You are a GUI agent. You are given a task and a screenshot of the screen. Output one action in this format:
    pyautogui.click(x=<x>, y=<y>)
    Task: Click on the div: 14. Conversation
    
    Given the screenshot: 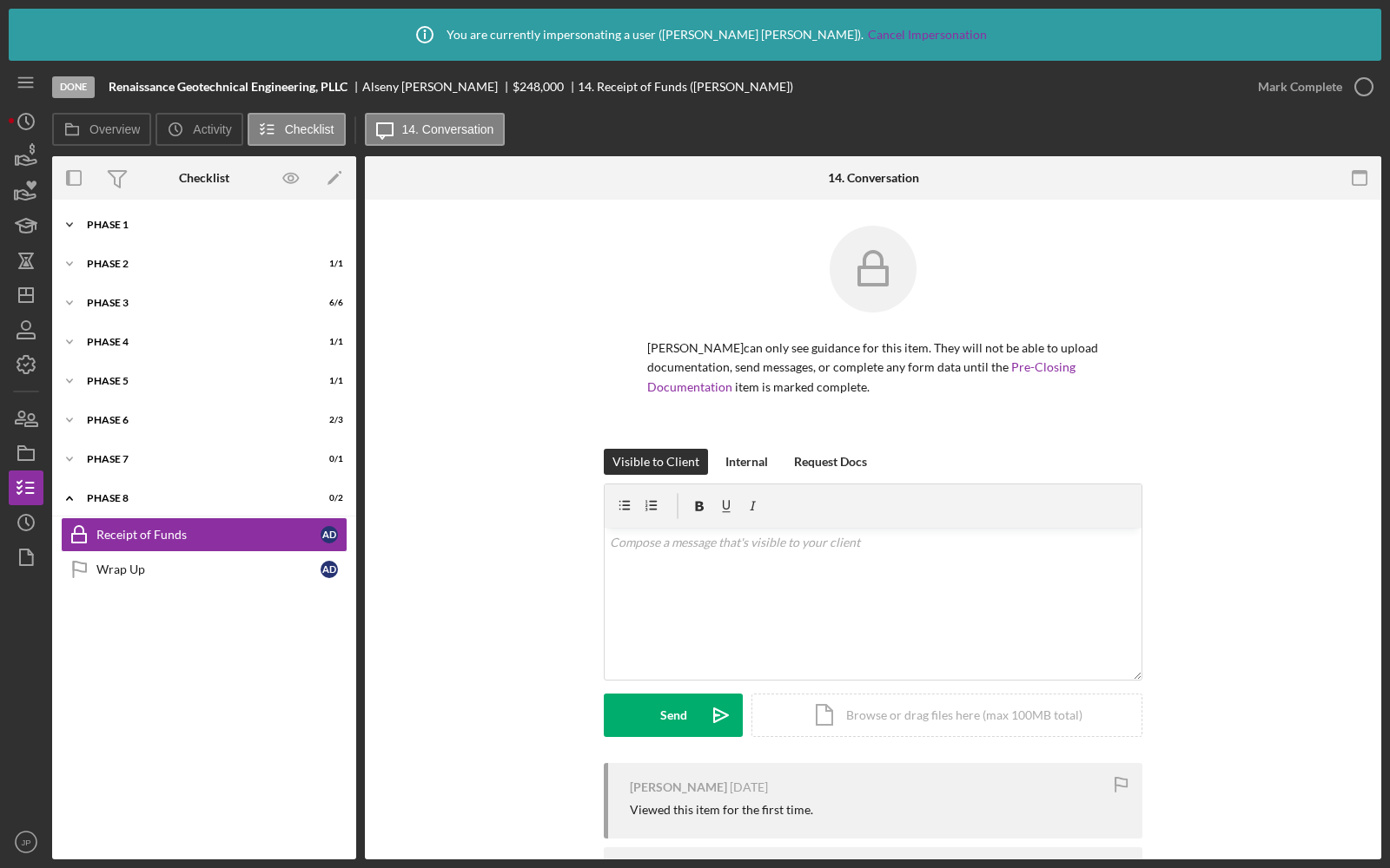 What is the action you would take?
    pyautogui.click(x=873, y=178)
    